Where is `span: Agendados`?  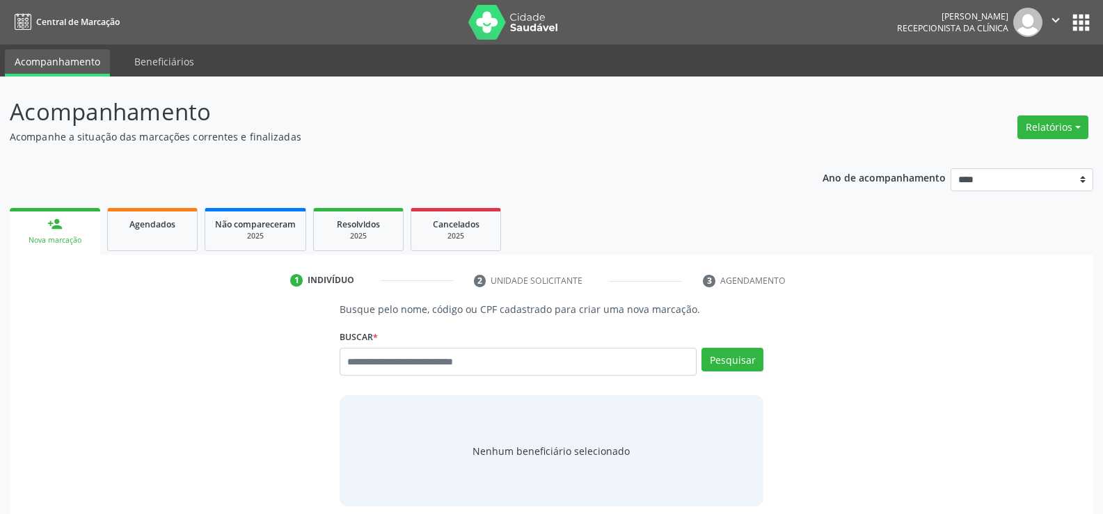 span: Agendados is located at coordinates (152, 224).